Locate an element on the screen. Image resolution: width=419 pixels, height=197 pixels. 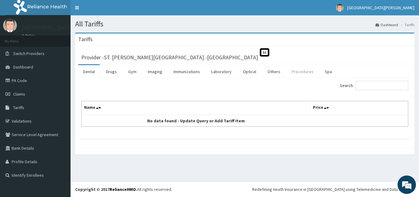
h1: All Tariffs is located at coordinates (245, 24).